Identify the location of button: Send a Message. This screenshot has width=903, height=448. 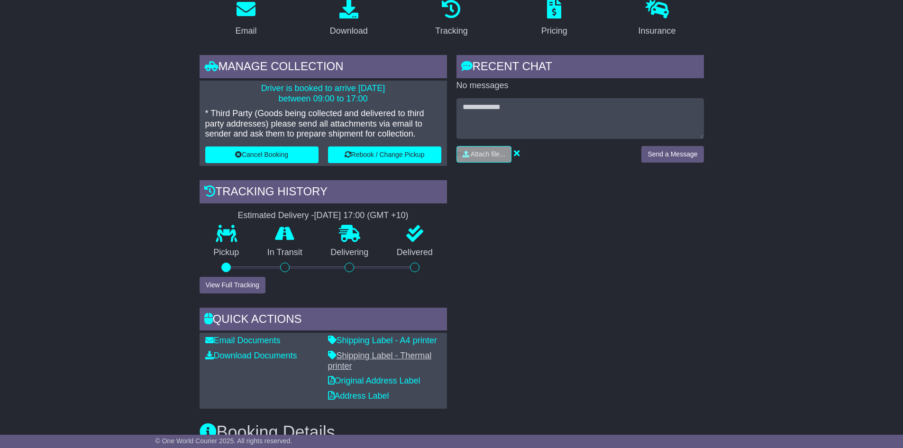
(672, 154).